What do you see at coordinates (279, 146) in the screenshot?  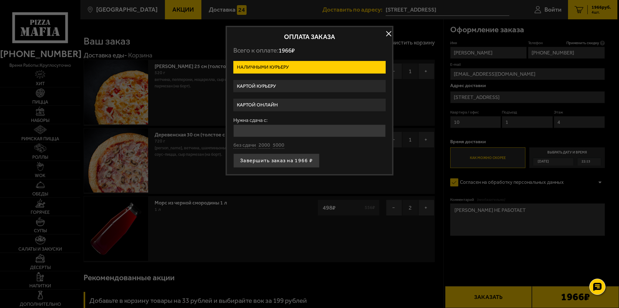 I see `button: 5000` at bounding box center [279, 146].